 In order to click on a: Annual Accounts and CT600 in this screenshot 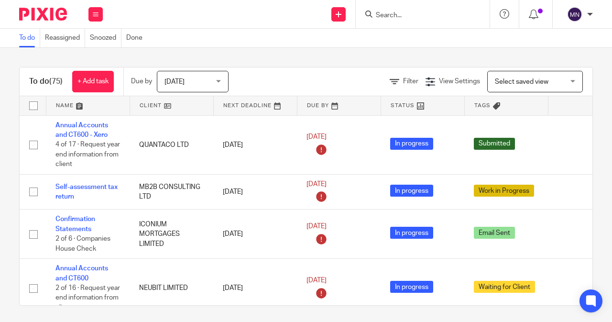, I will do `click(82, 273)`.